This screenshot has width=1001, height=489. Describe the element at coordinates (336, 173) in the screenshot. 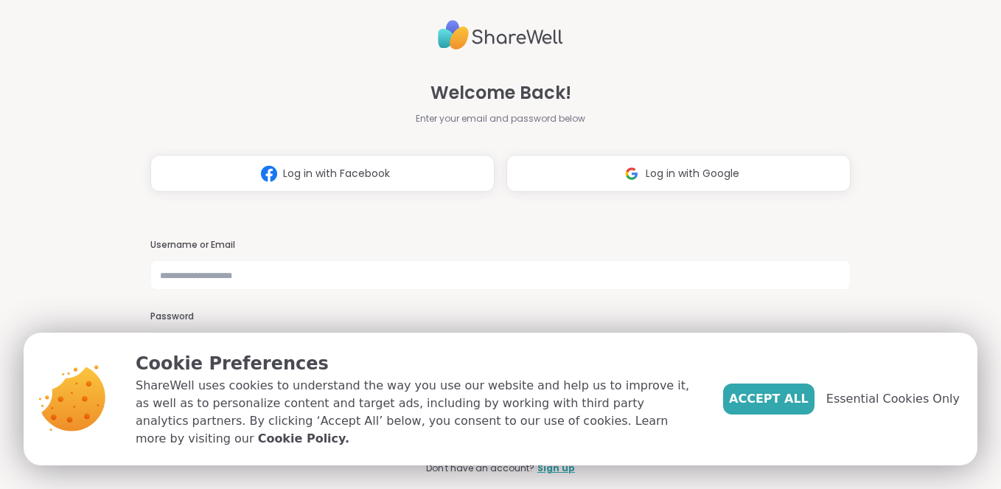

I see `span: Log in with Facebook` at that location.